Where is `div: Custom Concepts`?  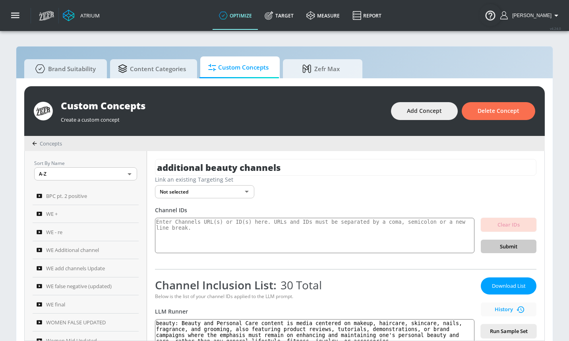
div: Custom Concepts is located at coordinates (222, 105).